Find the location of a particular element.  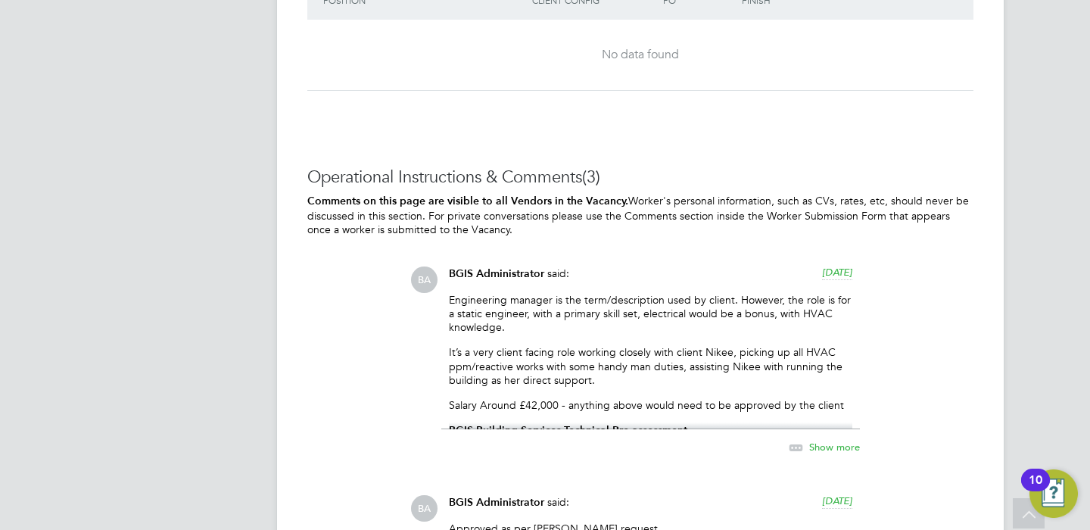

p: Engineering manager is the term/description used by client. However, the role is for a static eng... is located at coordinates (650, 314).